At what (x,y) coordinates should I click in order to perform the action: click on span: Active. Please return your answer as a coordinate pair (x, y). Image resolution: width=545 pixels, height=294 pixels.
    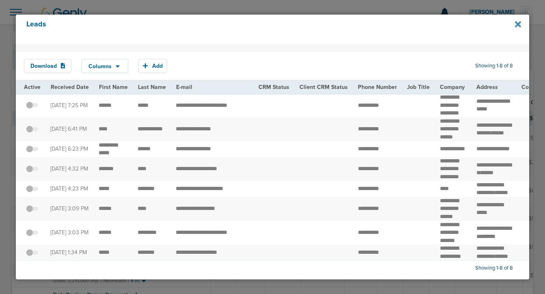
    Looking at the image, I should click on (32, 87).